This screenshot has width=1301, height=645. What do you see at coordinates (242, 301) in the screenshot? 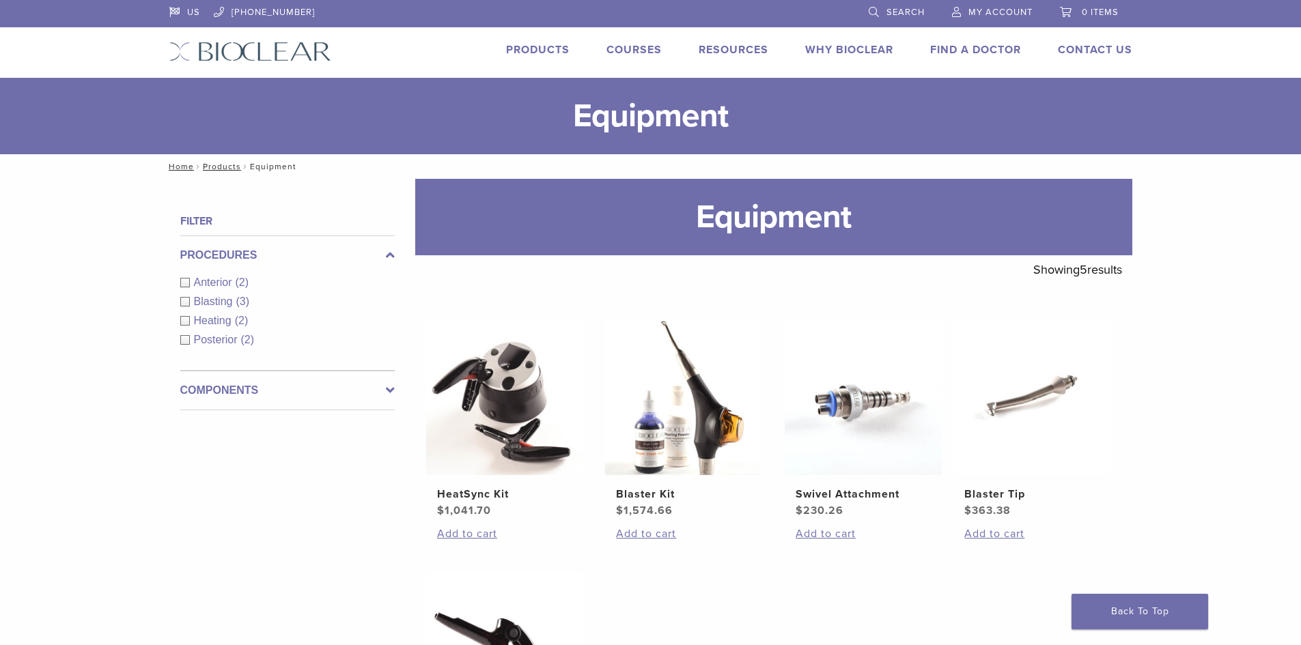
I see `span: (3)` at bounding box center [242, 301].